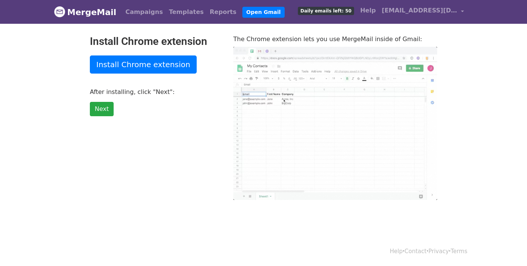  What do you see at coordinates (415, 251) in the screenshot?
I see `a: Contact` at bounding box center [415, 251].